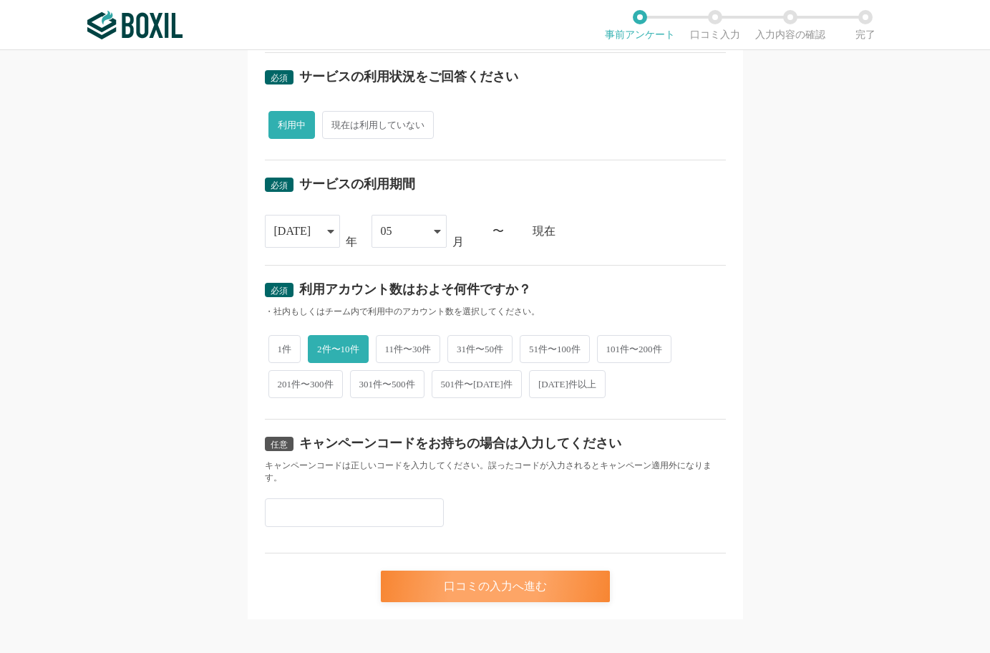 This screenshot has height=653, width=990. Describe the element at coordinates (408, 348) in the screenshot. I see `span: 11件〜30件` at that location.